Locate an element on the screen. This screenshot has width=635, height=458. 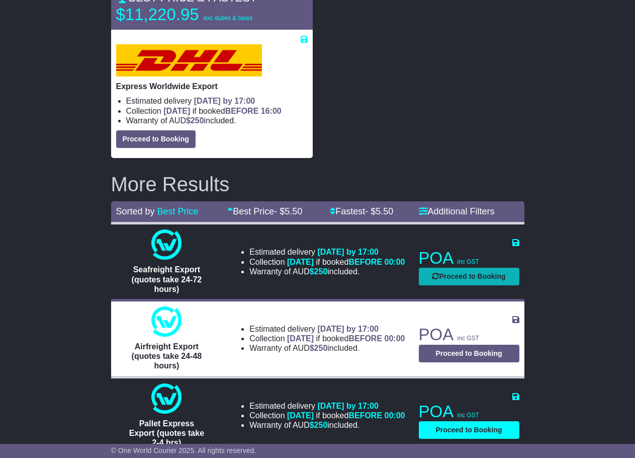
h2: More Results is located at coordinates (318, 184).